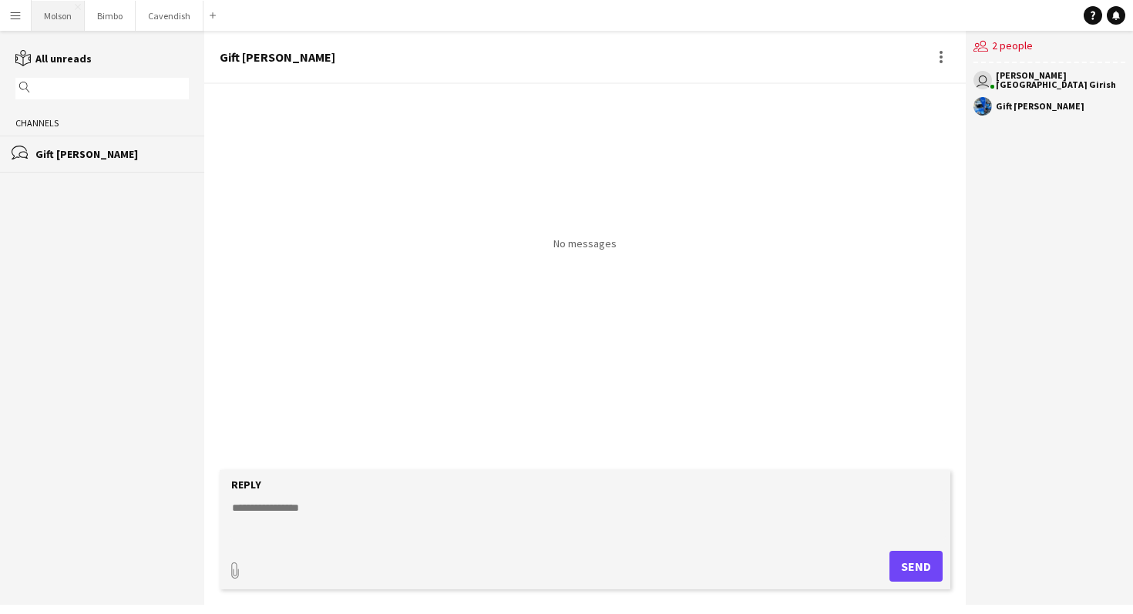  What do you see at coordinates (585, 244) in the screenshot?
I see `p: No messages` at bounding box center [585, 244].